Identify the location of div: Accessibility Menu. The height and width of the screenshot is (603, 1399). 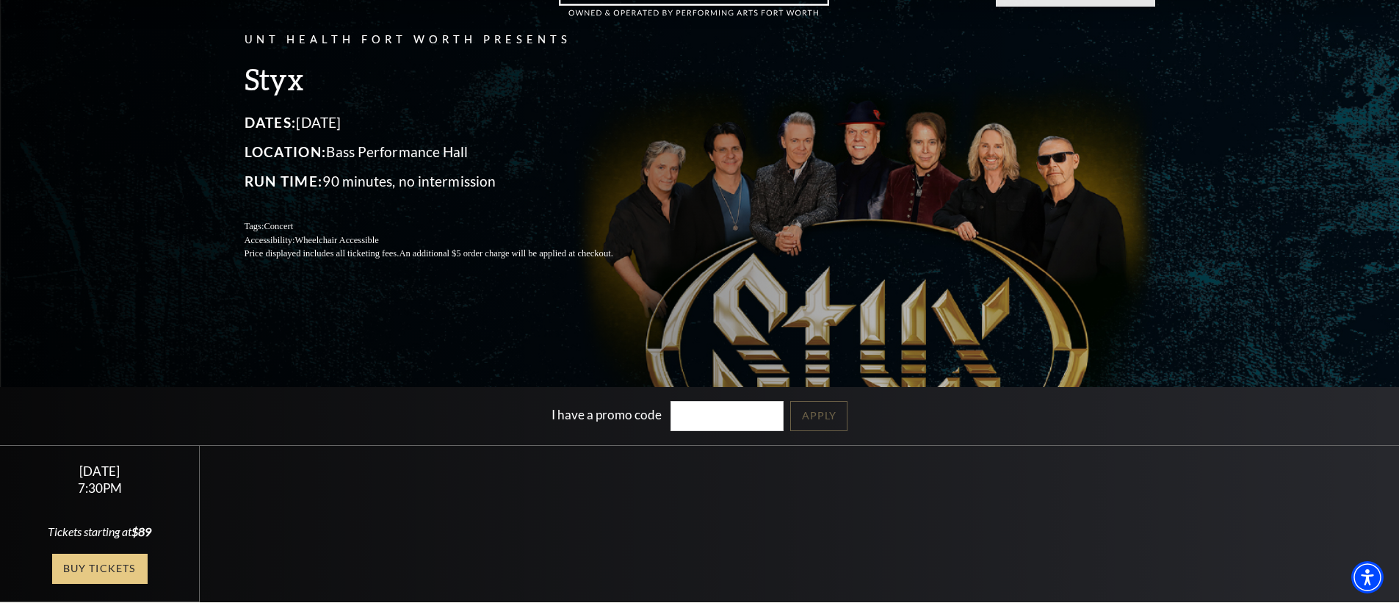
(1368, 577).